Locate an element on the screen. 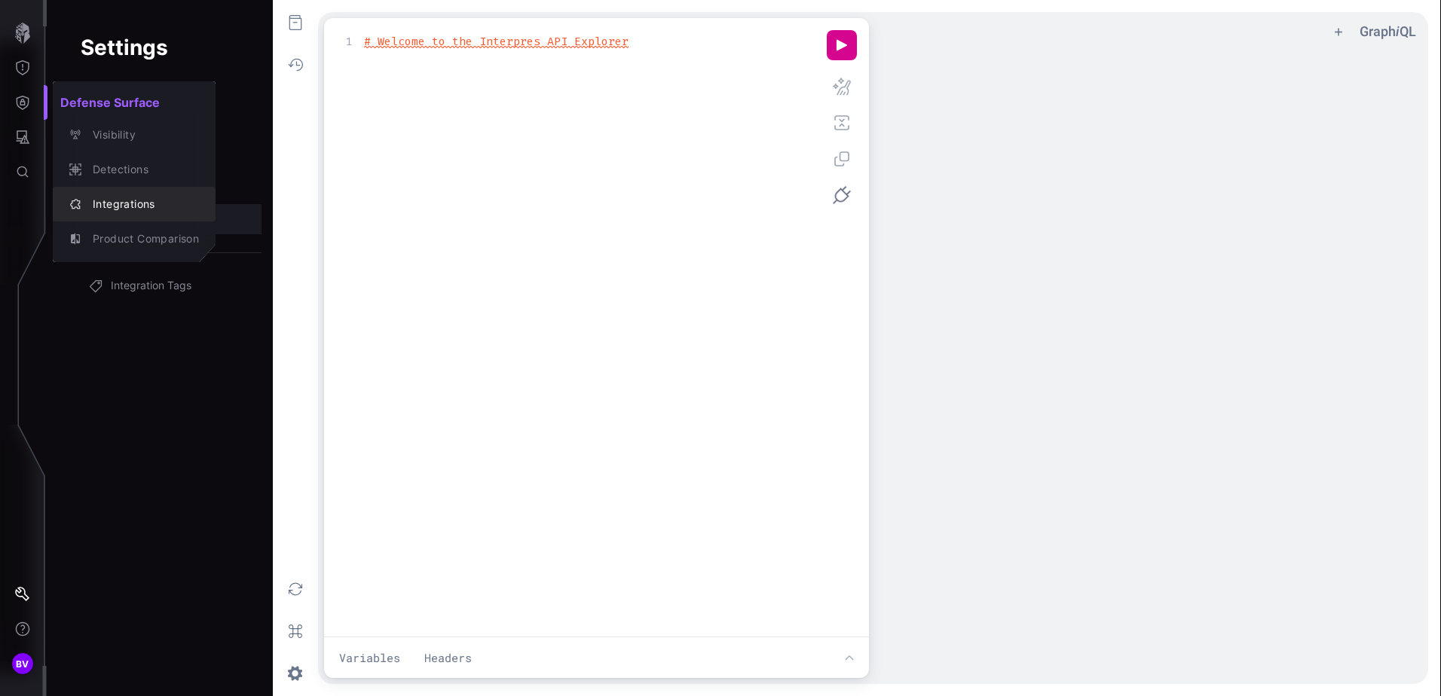  button: Detections is located at coordinates (134, 170).